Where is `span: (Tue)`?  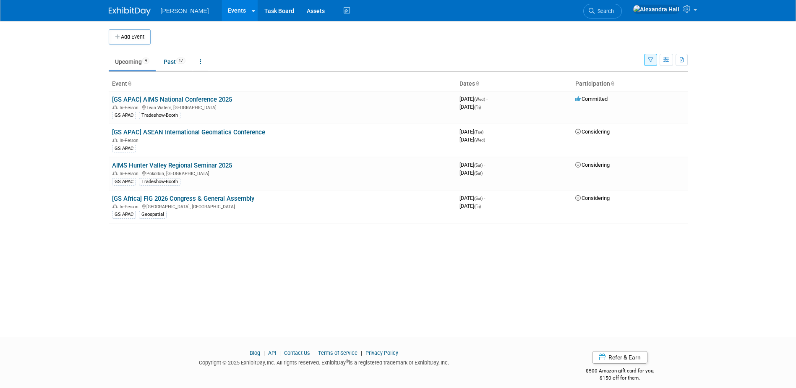 span: (Tue) is located at coordinates (479, 132).